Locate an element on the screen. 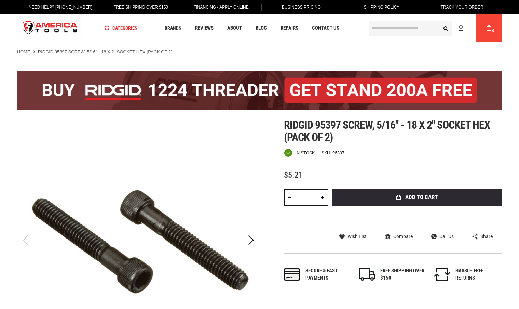 The height and width of the screenshot is (309, 519). strong: RIDGID 95397 SCREW, 5/16" - 18 X 2" SOCKET HEX (PACK OF 2) is located at coordinates (105, 52).